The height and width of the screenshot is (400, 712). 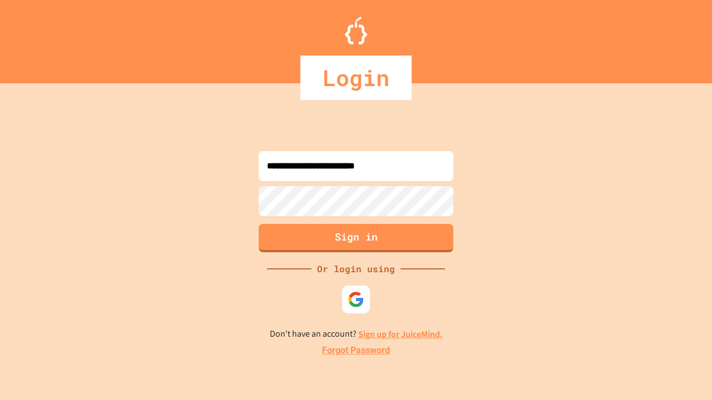 I want to click on div: Login, so click(x=356, y=78).